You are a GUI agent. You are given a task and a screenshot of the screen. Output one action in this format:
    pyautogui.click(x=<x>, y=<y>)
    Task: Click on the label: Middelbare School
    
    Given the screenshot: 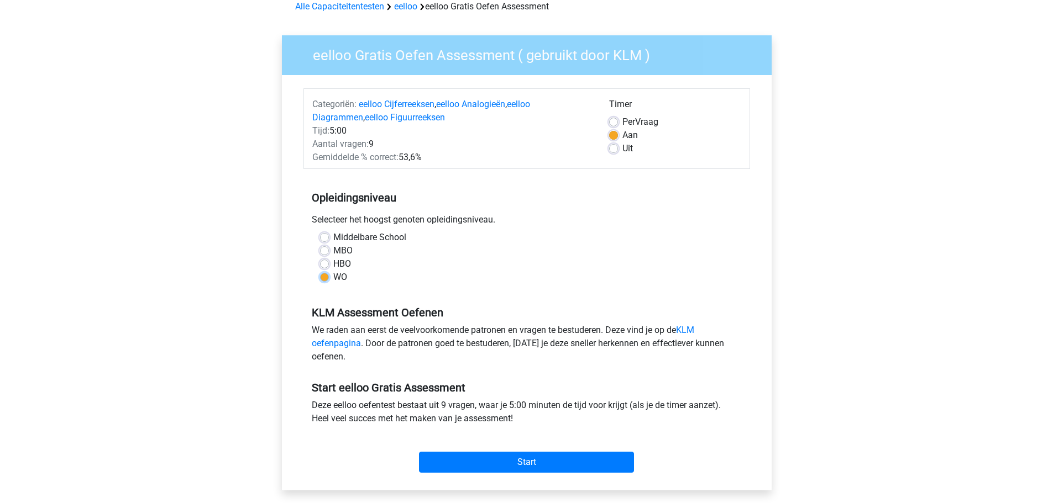 What is the action you would take?
    pyautogui.click(x=370, y=238)
    